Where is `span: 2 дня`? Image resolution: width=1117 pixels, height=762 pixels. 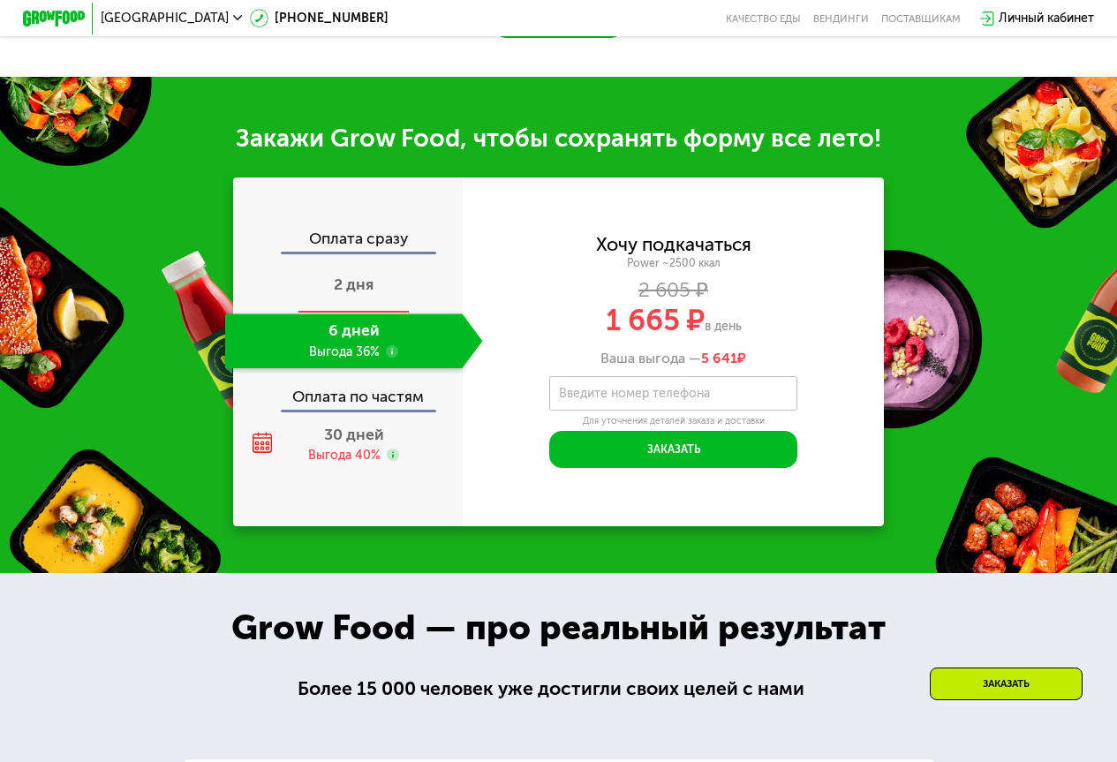
span: 2 дня is located at coordinates (353, 284).